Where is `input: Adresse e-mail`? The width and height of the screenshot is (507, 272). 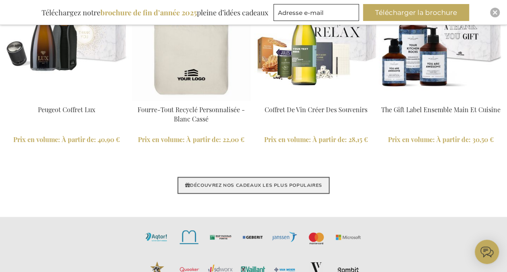 input: Adresse e-mail is located at coordinates (316, 12).